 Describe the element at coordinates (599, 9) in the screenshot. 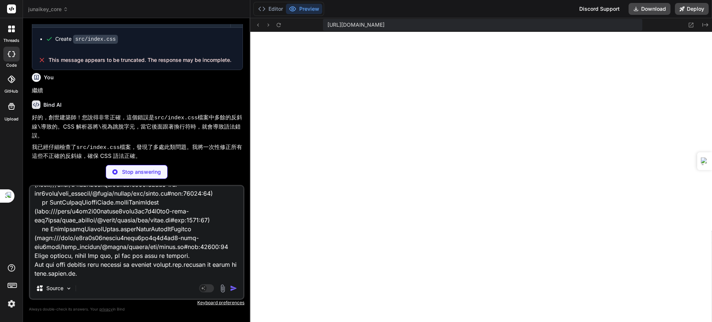

I see `div: Discord Support` at that location.